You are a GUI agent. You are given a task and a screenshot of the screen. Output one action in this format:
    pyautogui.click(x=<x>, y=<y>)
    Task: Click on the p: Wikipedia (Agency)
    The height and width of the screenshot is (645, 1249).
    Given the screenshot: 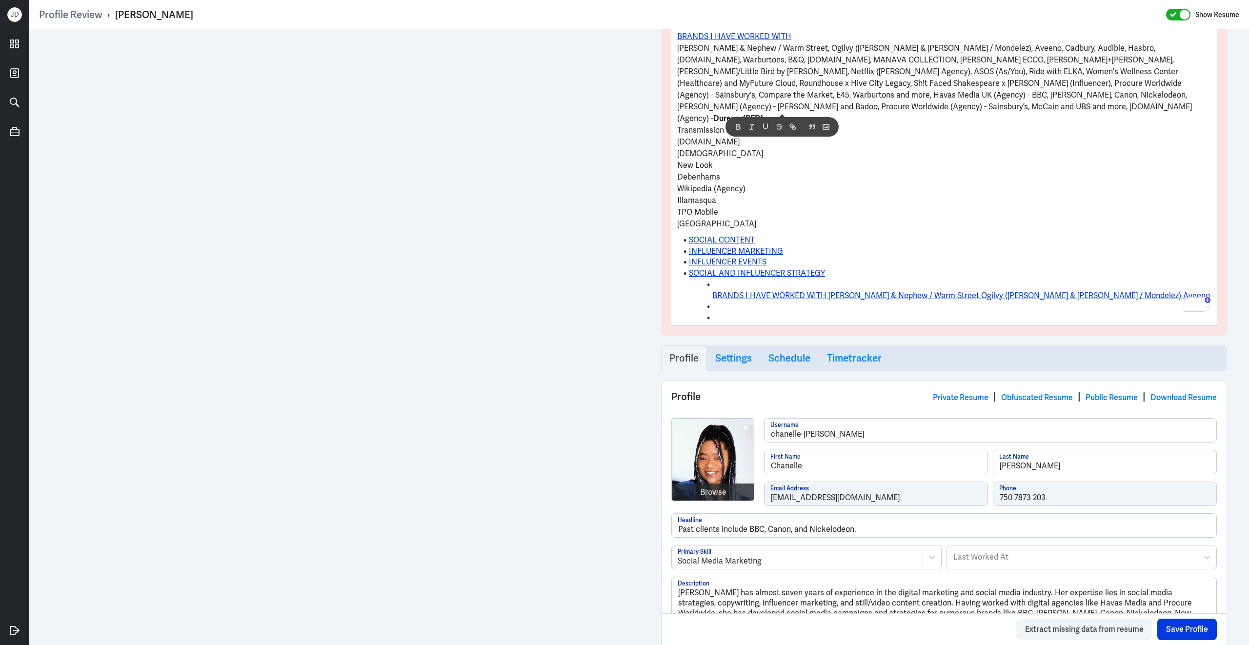 What is the action you would take?
    pyautogui.click(x=944, y=189)
    